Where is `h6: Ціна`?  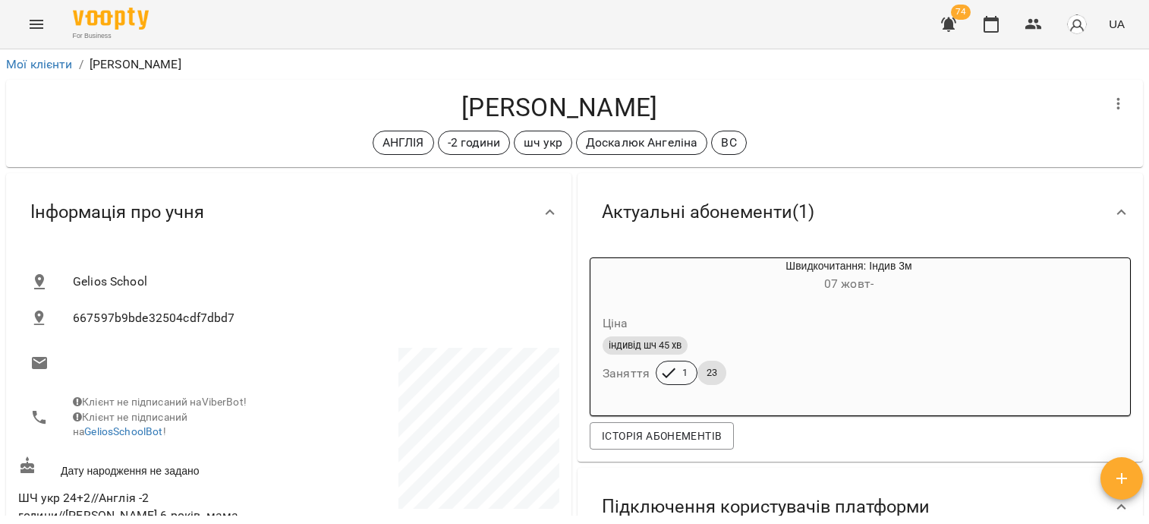
h6: Ціна is located at coordinates (616, 323).